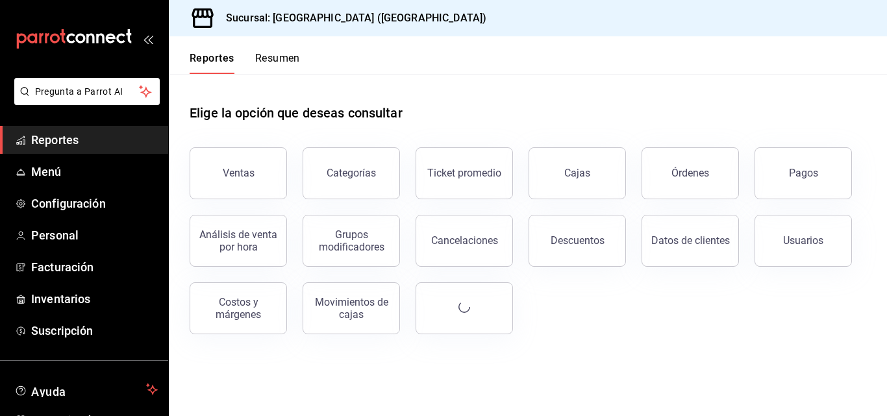  Describe the element at coordinates (238, 309) in the screenshot. I see `button: Costos y márgenes` at that location.